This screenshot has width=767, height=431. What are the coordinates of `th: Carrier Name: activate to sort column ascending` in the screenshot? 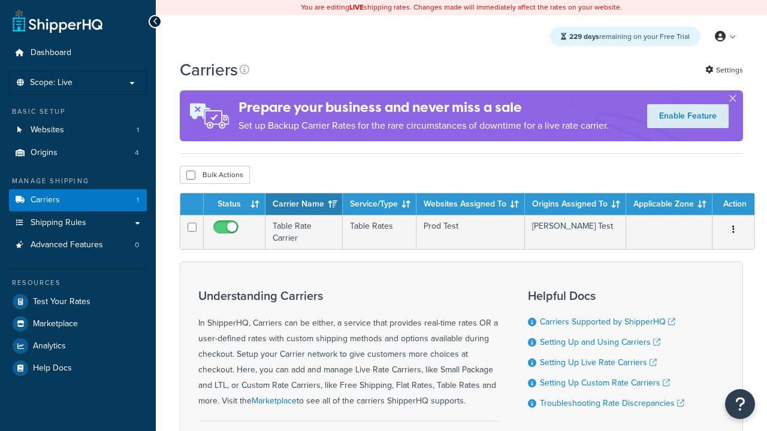 It's located at (304, 204).